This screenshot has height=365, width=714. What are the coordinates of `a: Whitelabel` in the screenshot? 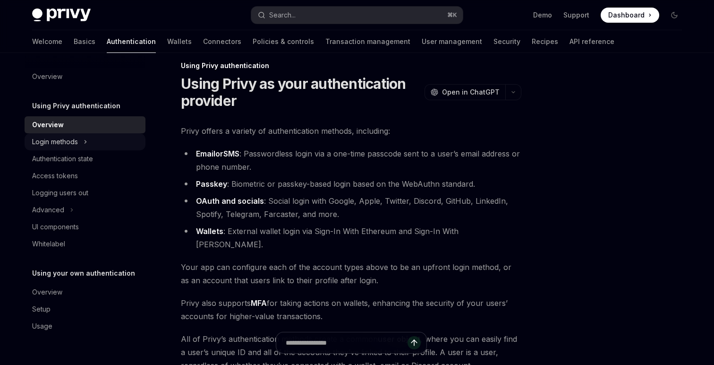 It's located at (85, 244).